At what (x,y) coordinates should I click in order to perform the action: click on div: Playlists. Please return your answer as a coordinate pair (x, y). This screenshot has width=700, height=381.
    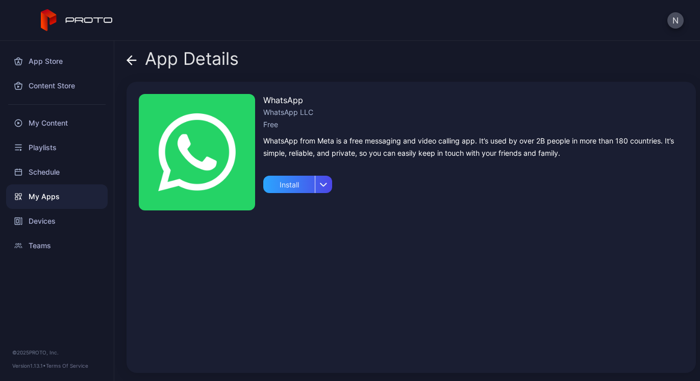
    Looking at the image, I should click on (57, 147).